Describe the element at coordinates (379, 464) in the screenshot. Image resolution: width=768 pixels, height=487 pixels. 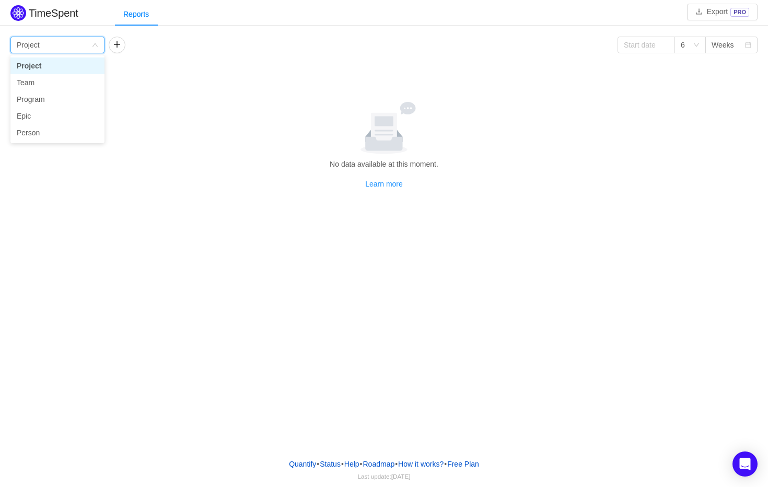
I see `a: Roadmap` at that location.